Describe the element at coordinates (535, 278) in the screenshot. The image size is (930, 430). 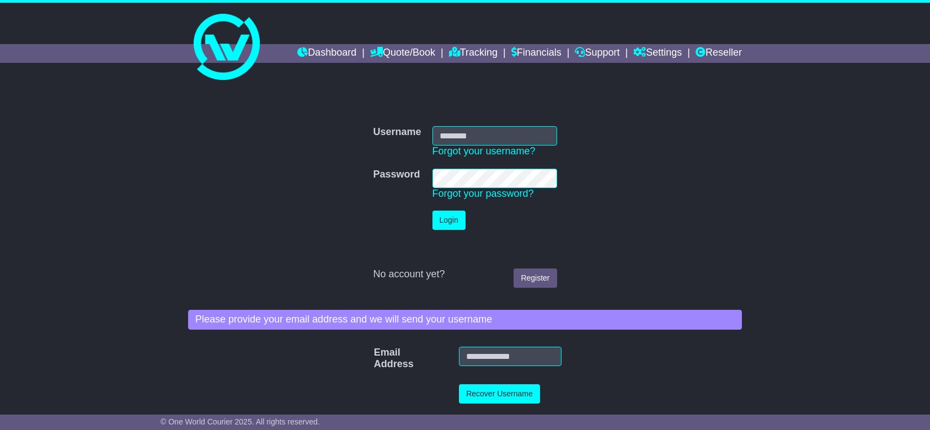
I see `a: Register` at that location.